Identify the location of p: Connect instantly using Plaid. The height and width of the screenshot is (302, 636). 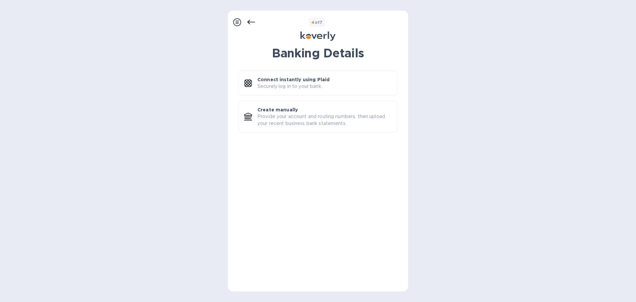
(294, 80).